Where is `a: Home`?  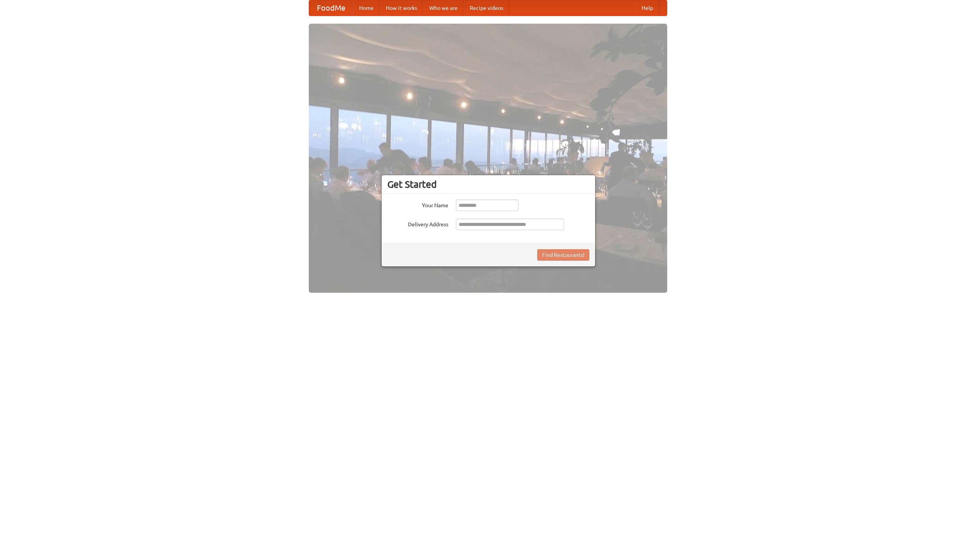 a: Home is located at coordinates (366, 8).